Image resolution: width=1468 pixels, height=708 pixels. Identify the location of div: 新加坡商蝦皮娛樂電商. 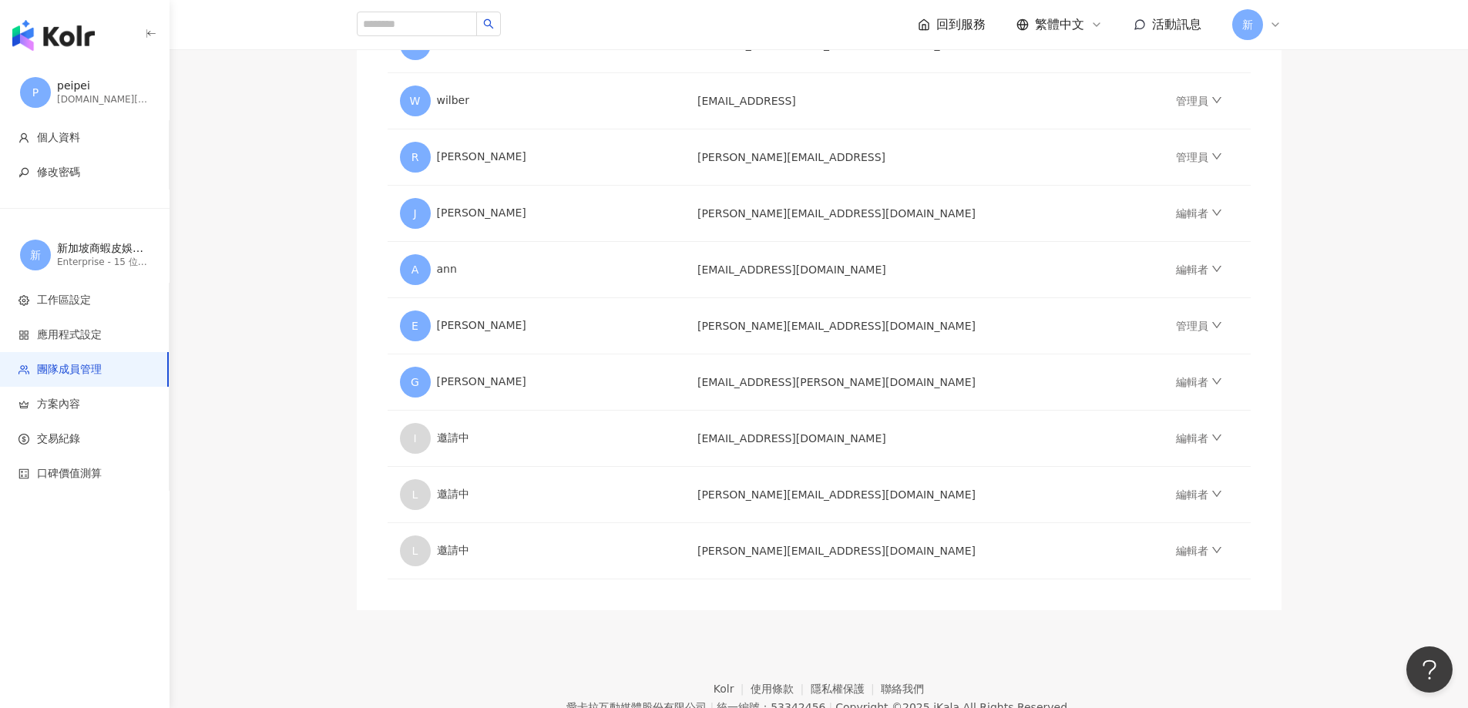
(103, 249).